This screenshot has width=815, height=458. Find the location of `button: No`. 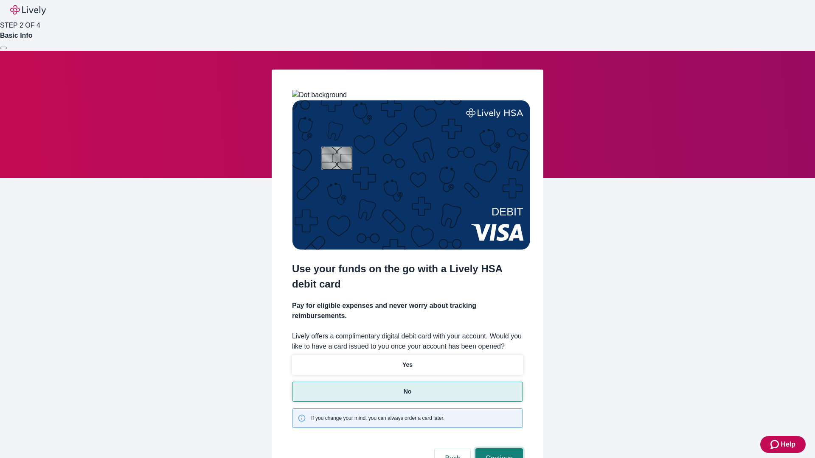

button: No is located at coordinates (408, 392).